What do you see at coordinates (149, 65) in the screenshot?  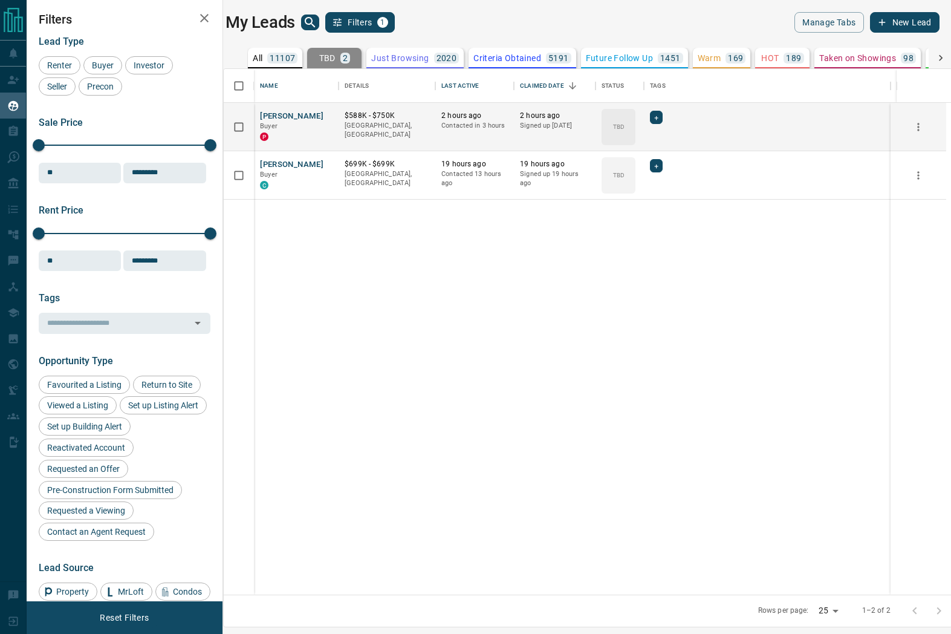 I see `span: Investor` at bounding box center [149, 65].